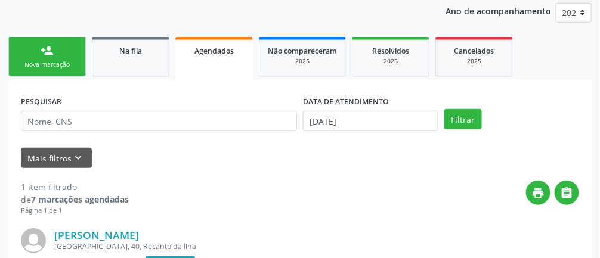 This screenshot has width=600, height=258. Describe the element at coordinates (214, 51) in the screenshot. I see `span: Agendados` at that location.